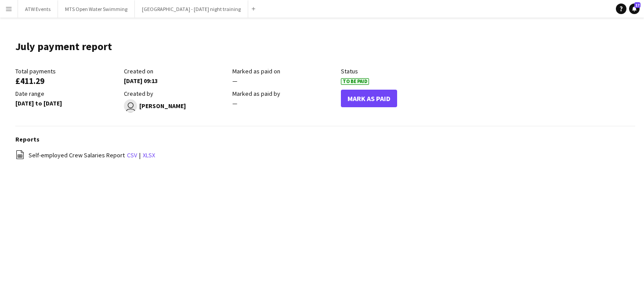 The height and width of the screenshot is (294, 644). I want to click on div: Created by, so click(176, 94).